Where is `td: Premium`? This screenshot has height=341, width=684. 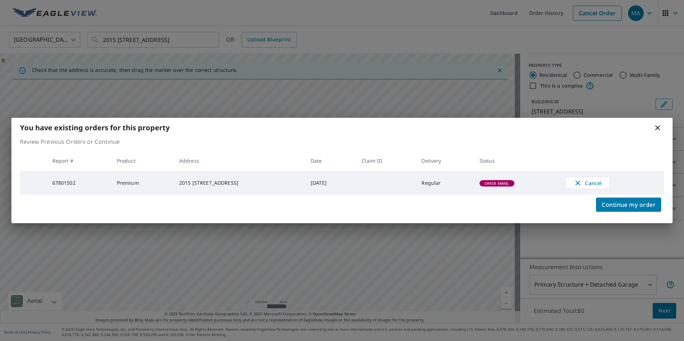
td: Premium is located at coordinates (142, 183).